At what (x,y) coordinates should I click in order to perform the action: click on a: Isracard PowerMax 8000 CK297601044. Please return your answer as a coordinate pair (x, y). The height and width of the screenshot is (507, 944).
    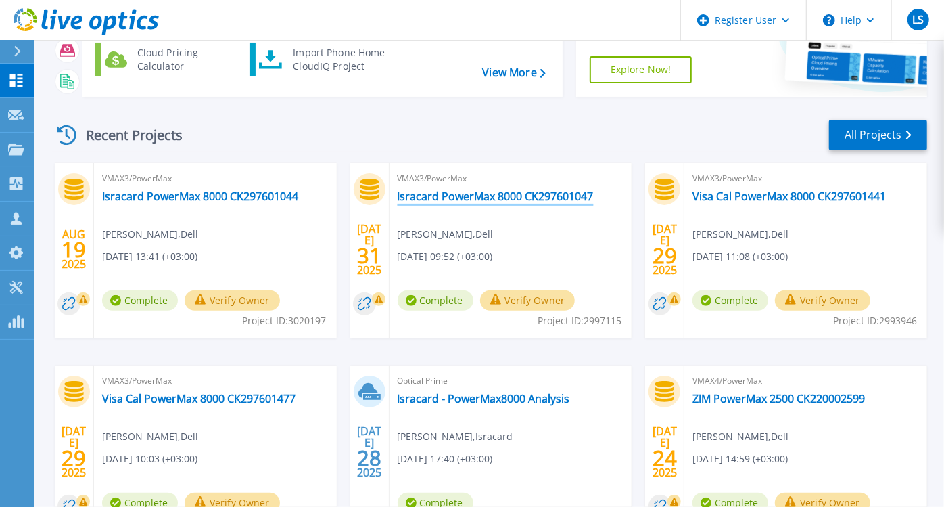
    Looking at the image, I should click on (200, 196).